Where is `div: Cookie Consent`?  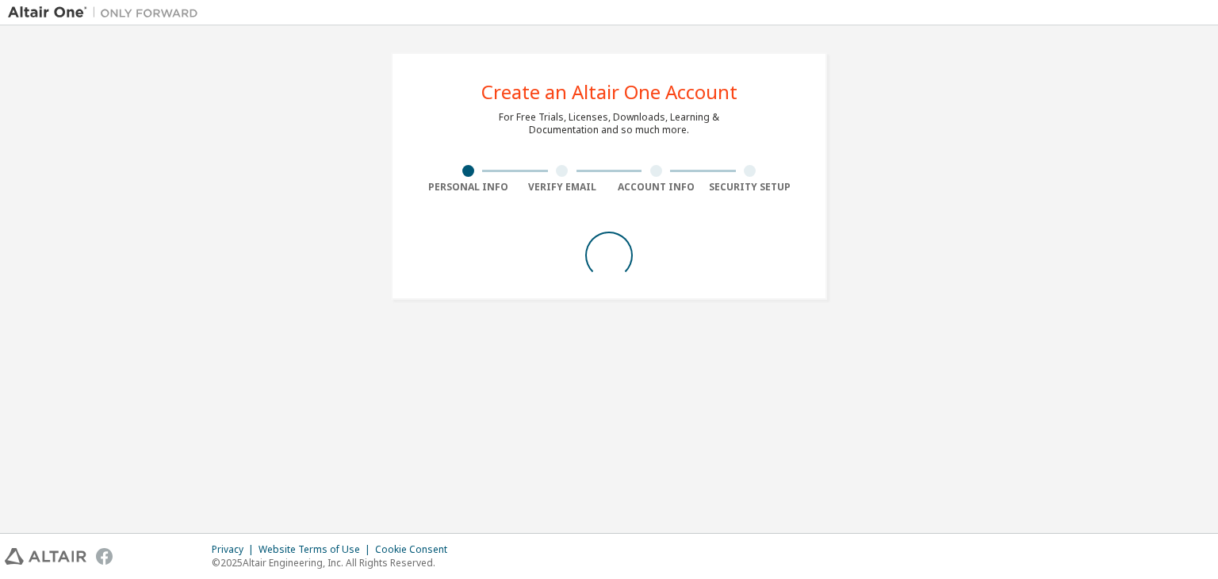 div: Cookie Consent is located at coordinates (415, 549).